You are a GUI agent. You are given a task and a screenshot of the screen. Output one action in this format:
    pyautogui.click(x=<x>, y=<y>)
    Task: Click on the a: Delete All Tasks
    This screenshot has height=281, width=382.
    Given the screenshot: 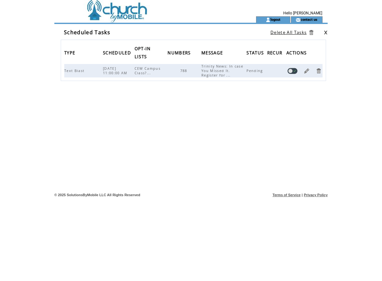 What is the action you would take?
    pyautogui.click(x=288, y=32)
    